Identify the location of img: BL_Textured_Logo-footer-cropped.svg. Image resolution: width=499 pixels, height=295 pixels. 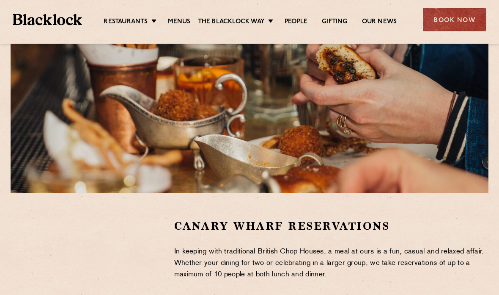
(47, 20).